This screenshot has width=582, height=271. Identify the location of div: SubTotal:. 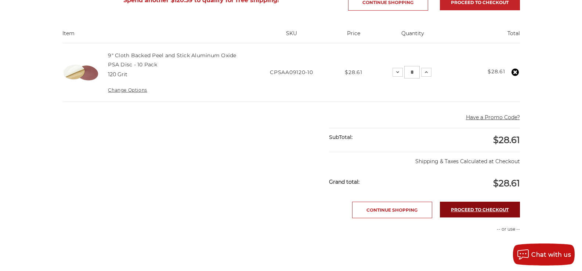
(377, 137).